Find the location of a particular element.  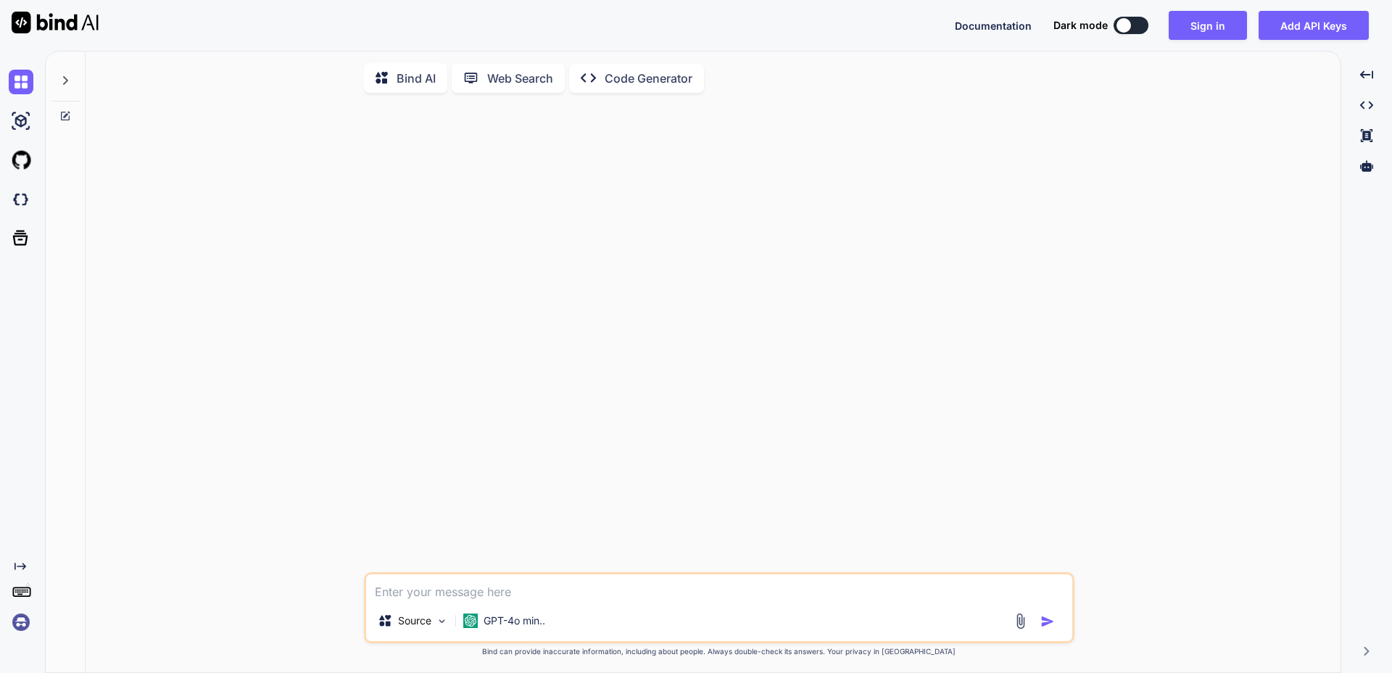

img: GPT-4o mini is located at coordinates (471, 621).